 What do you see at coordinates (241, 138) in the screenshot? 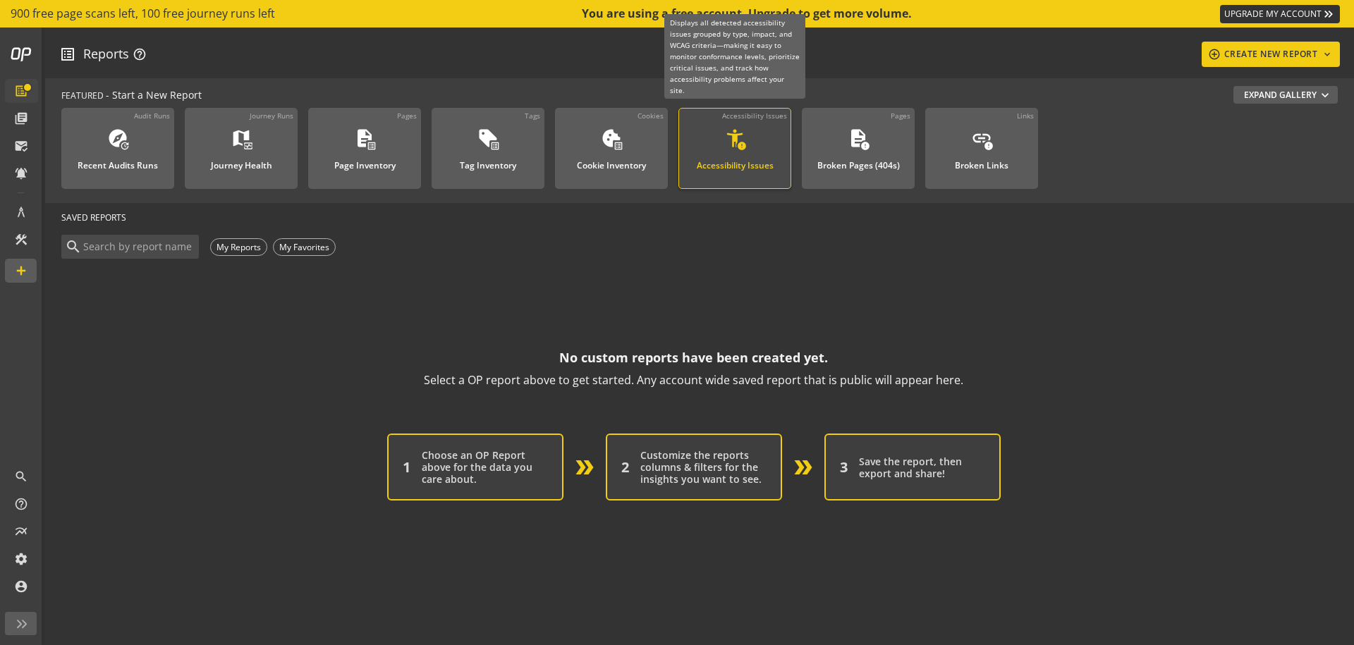
I see `mat-icon: map` at bounding box center [241, 138].